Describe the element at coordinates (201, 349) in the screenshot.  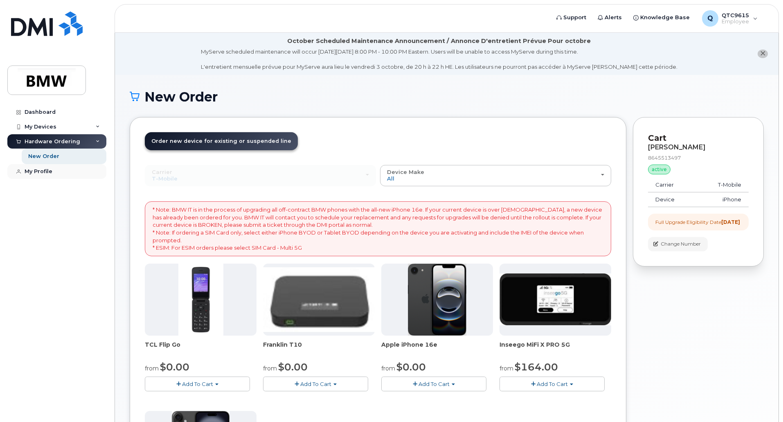
I see `div: TCL Flip Go` at that location.